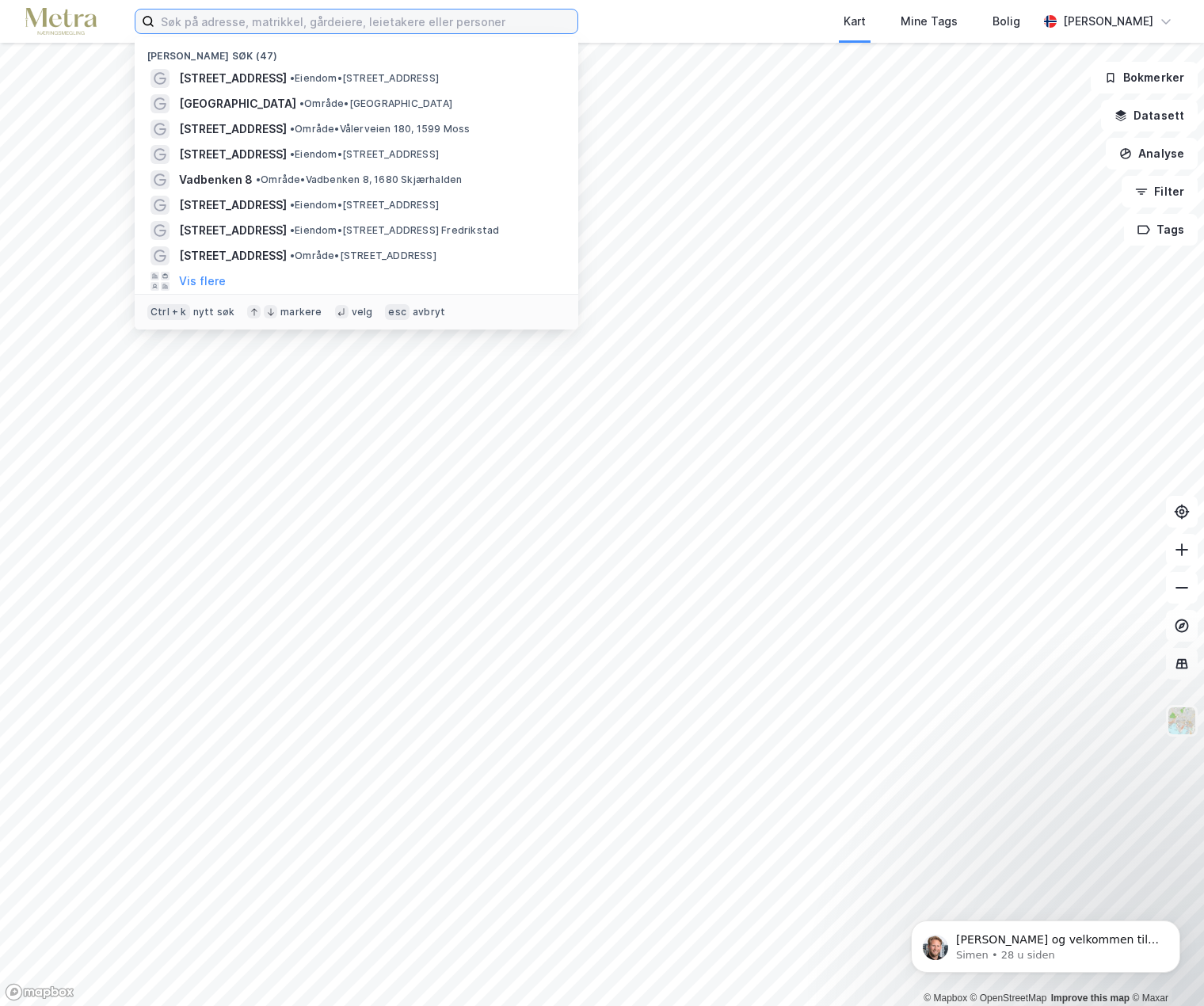 The width and height of the screenshot is (1204, 1006). Describe the element at coordinates (1006, 21) in the screenshot. I see `div: Bolig` at that location.